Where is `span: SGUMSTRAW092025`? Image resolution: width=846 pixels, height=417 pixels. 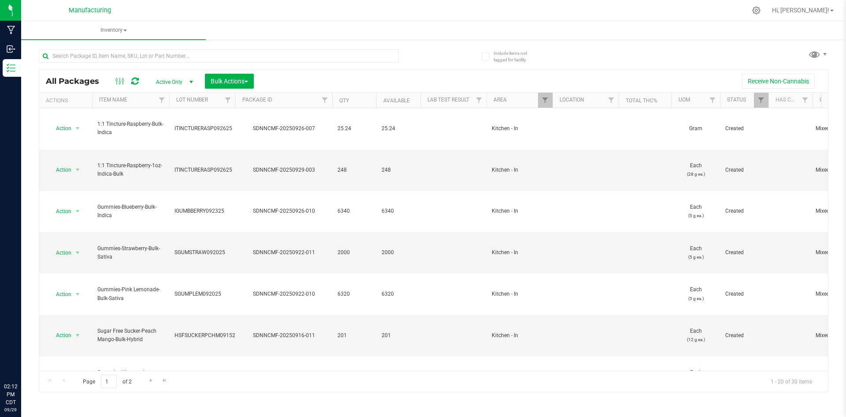 span: SGUMSTRAW092025 is located at coordinates (202, 252).